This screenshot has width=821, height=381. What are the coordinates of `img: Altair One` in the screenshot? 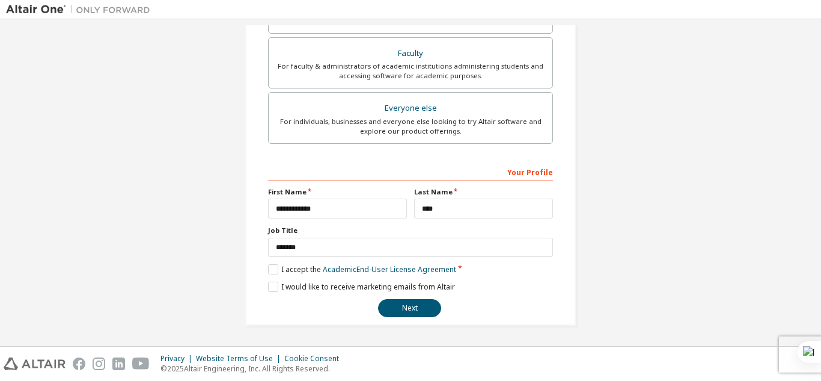 It's located at (81, 10).